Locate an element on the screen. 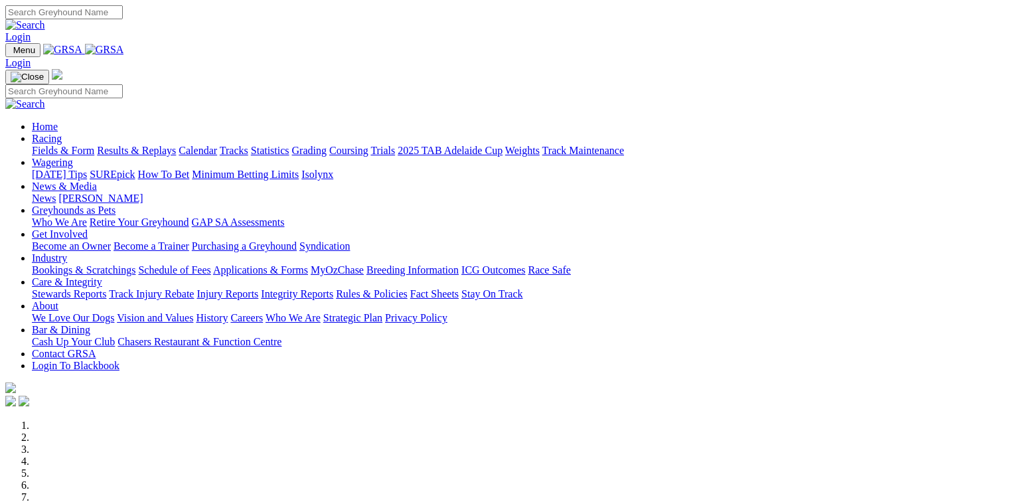 Image resolution: width=1013 pixels, height=502 pixels. a: Bookings & Scratchings is located at coordinates (84, 270).